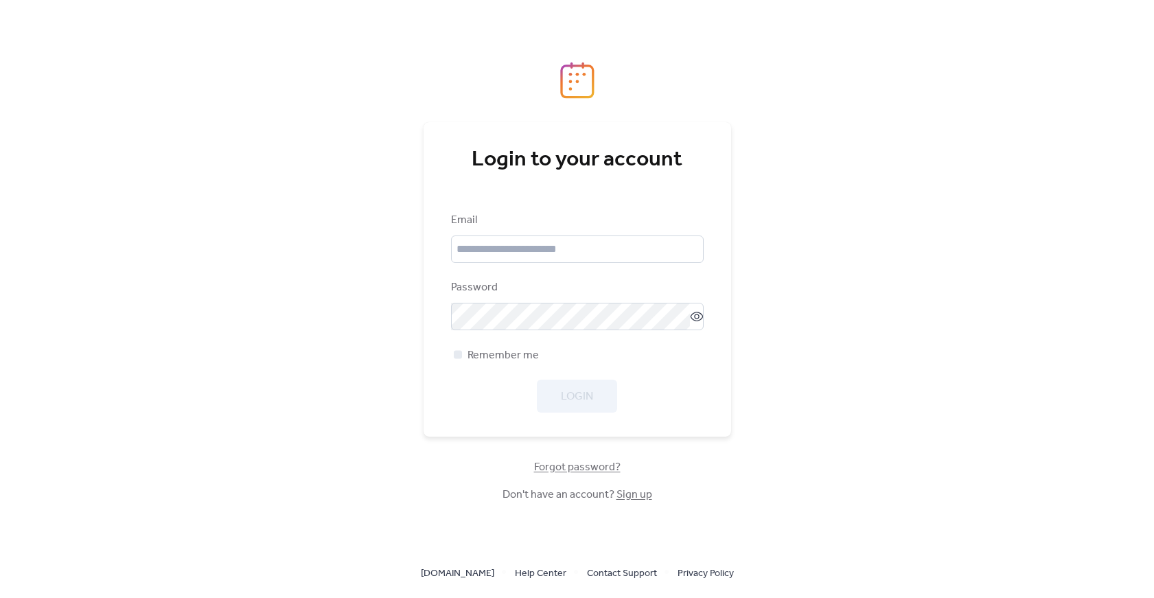  What do you see at coordinates (576, 288) in the screenshot?
I see `div: Password` at bounding box center [576, 288].